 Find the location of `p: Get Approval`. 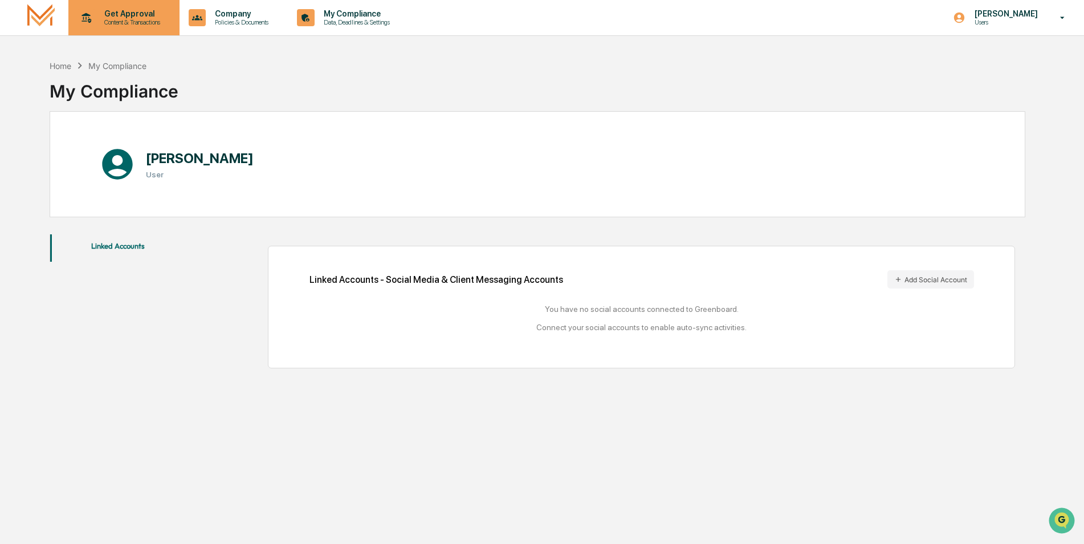

p: Get Approval is located at coordinates (130, 14).